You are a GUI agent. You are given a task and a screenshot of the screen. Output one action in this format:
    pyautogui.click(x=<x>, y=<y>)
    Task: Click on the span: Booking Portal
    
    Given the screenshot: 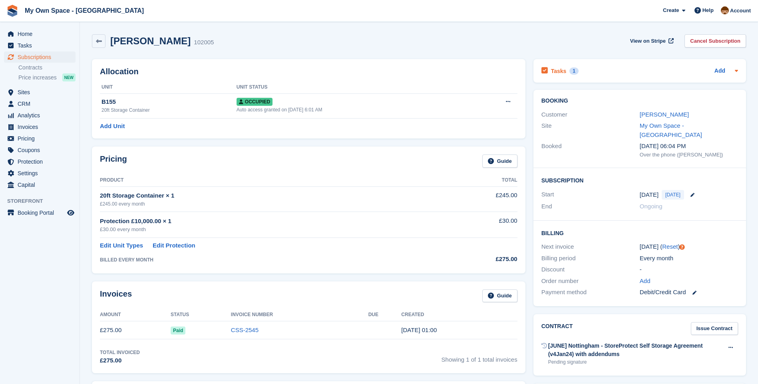 What is the action you would take?
    pyautogui.click(x=42, y=213)
    